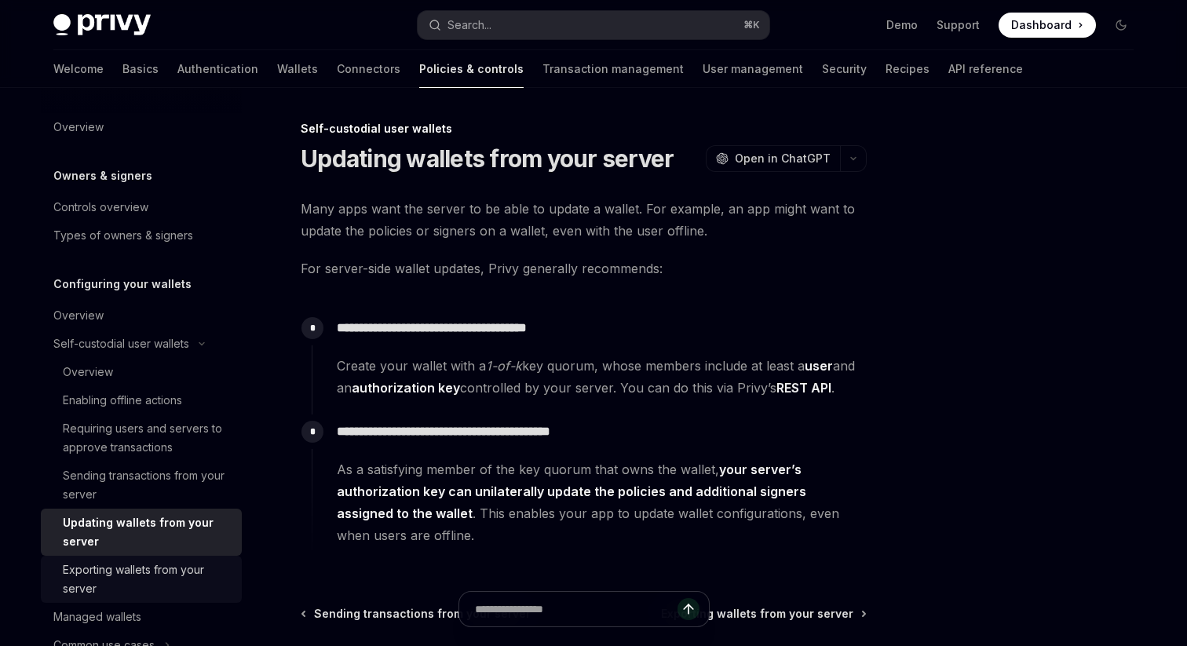 Image resolution: width=1187 pixels, height=646 pixels. What do you see at coordinates (751, 25) in the screenshot?
I see `span: ⌘ K` at bounding box center [751, 25].